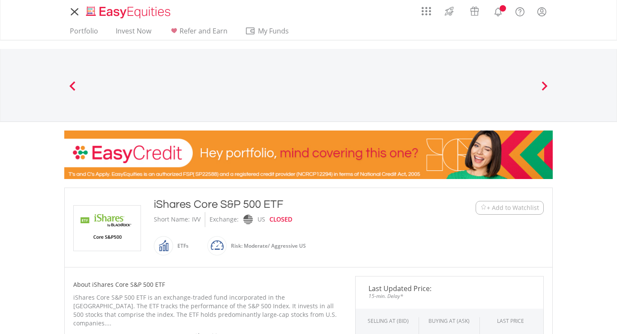  Describe the element at coordinates (484, 207) in the screenshot. I see `img: Watchlist` at that location.